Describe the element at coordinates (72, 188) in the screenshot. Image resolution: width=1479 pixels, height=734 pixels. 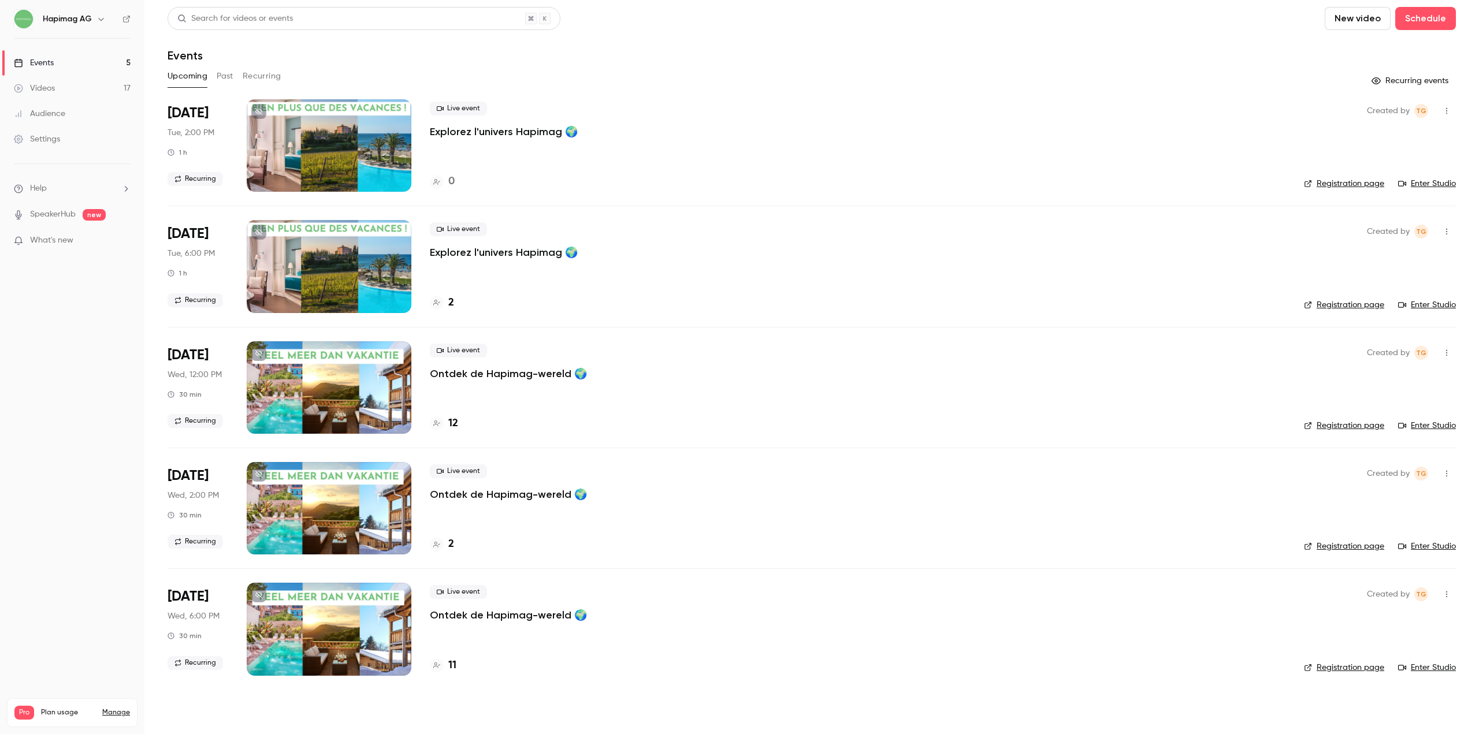
I see `li: help-dropdown-opener` at that location.